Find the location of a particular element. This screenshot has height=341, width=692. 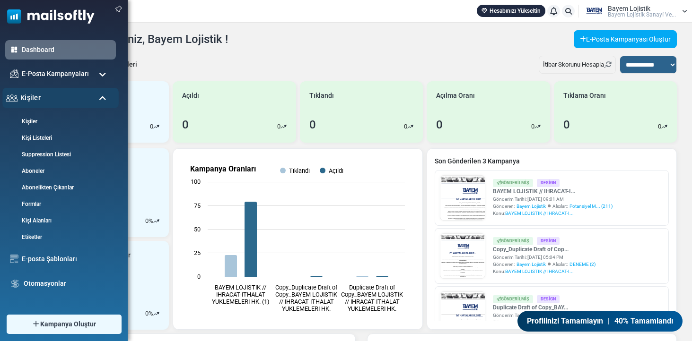

a: Kişi Alanları is located at coordinates (59, 221).